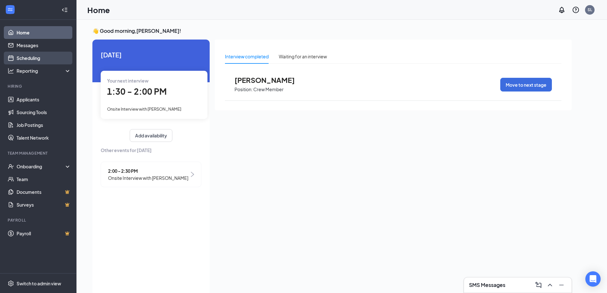  What do you see at coordinates (65, 10) in the screenshot?
I see `svg: Collapse` at bounding box center [65, 10].